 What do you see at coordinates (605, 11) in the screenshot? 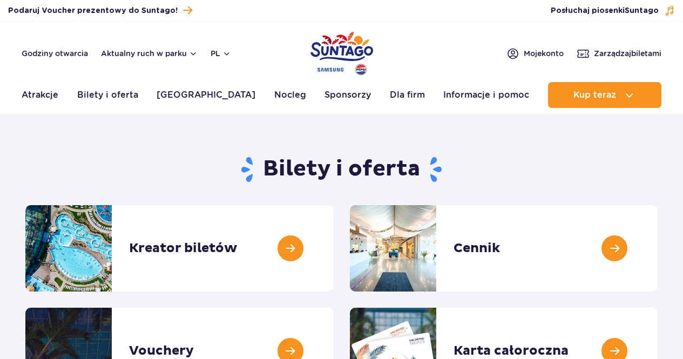
I see `span: Posłuchaj piosenki` at bounding box center [605, 11].